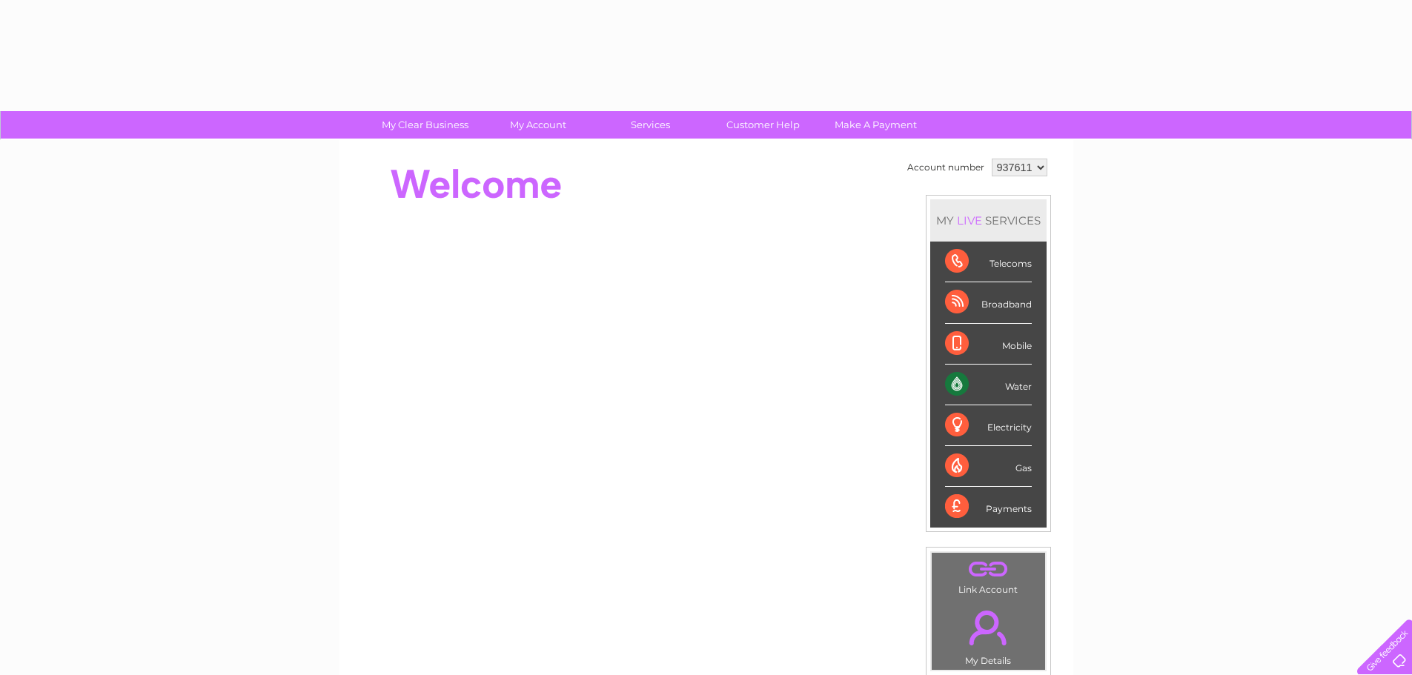 This screenshot has width=1412, height=675. What do you see at coordinates (988, 507) in the screenshot?
I see `div: Payments` at bounding box center [988, 507].